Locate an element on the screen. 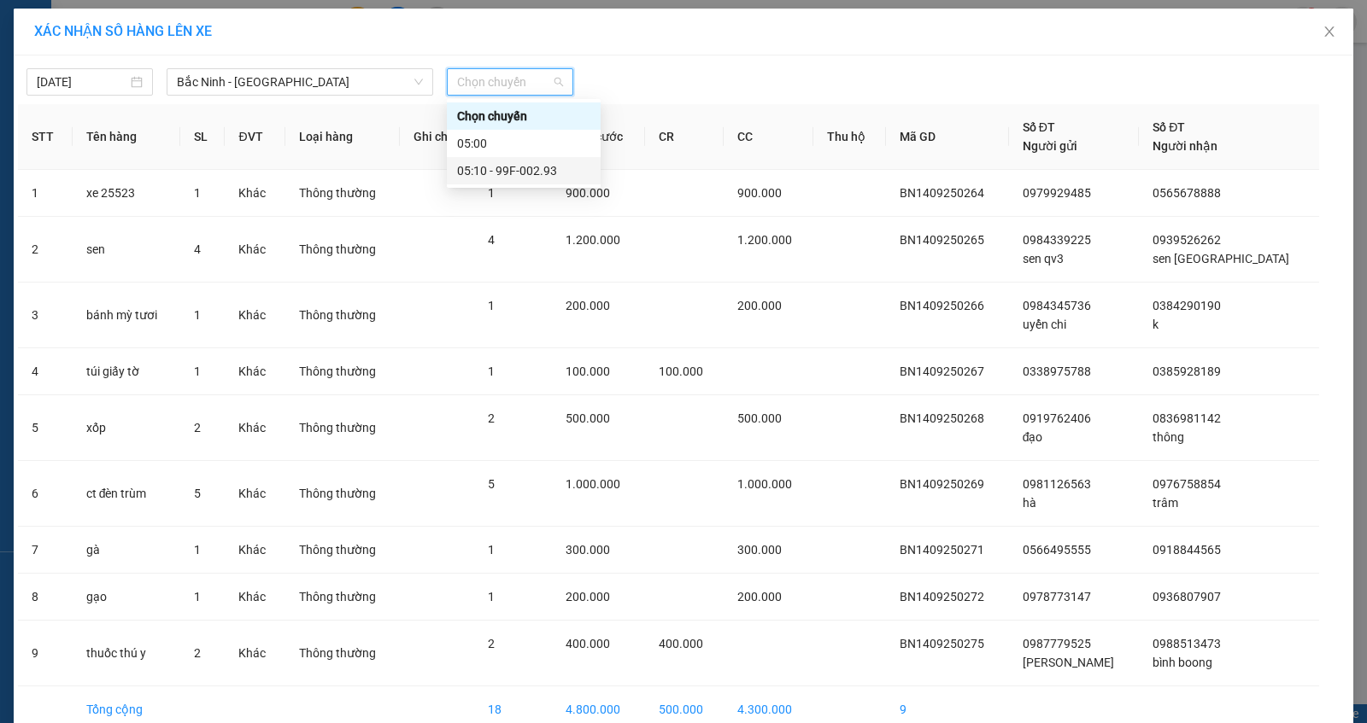 The image size is (1367, 723). span: 0384290190 is located at coordinates (1186, 306).